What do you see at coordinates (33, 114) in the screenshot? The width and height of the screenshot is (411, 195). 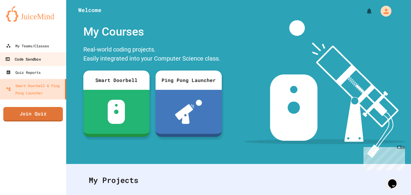 I see `a: Join Quiz` at bounding box center [33, 114].